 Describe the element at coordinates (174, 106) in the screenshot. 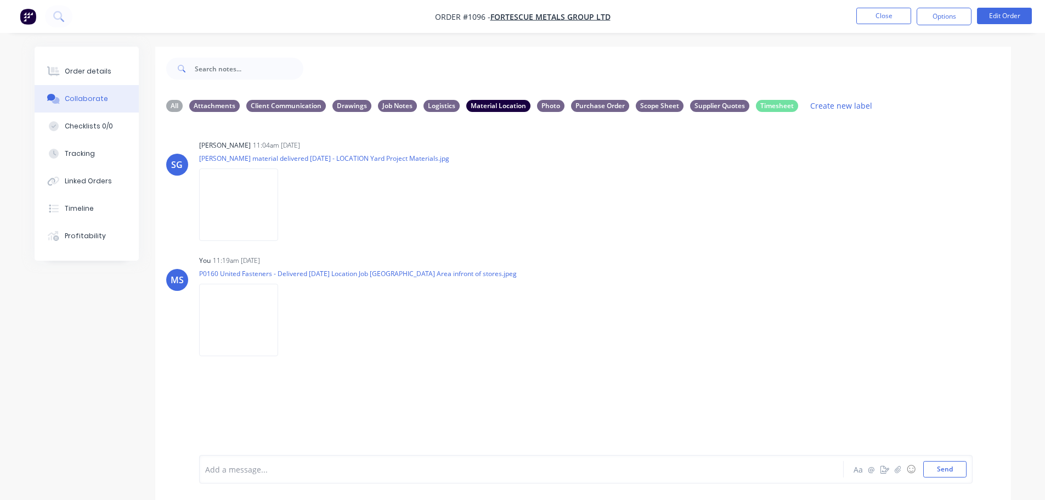

I see `div: All` at that location.